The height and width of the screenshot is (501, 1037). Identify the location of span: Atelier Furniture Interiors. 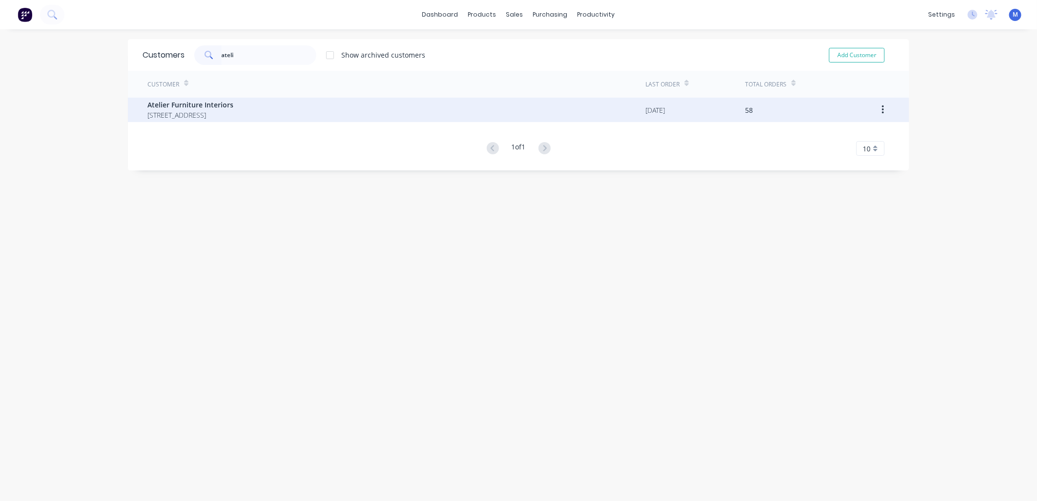
(190, 104).